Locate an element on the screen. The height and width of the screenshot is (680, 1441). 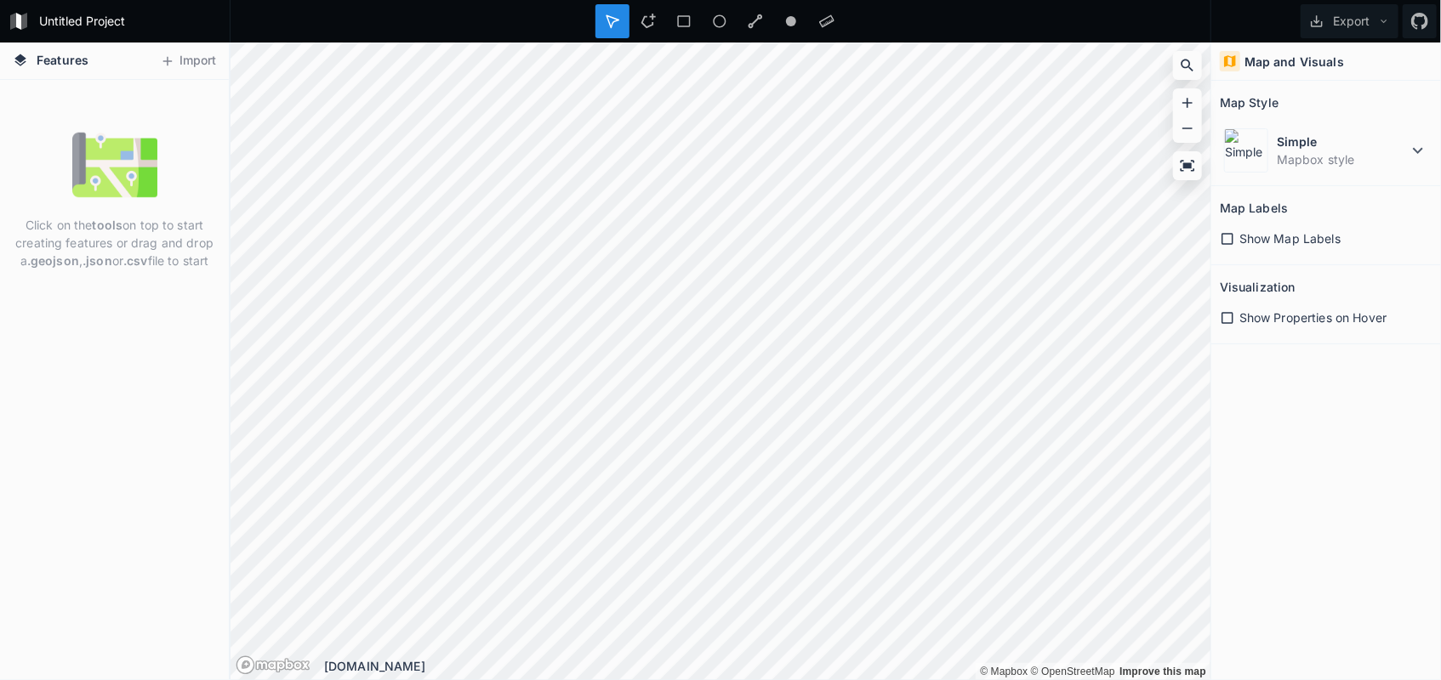
dt: Simple is located at coordinates (1342, 141).